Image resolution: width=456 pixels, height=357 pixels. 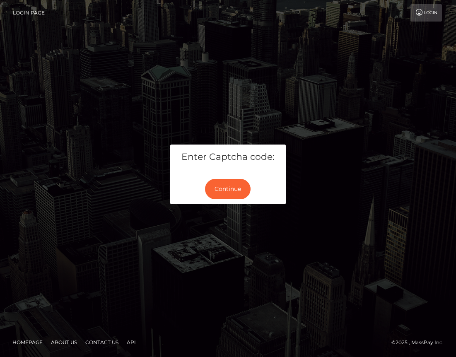 What do you see at coordinates (29, 13) in the screenshot?
I see `a: Login Page` at bounding box center [29, 13].